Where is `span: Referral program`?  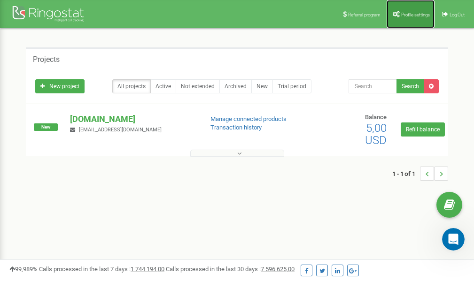
span: Referral program is located at coordinates (364, 15).